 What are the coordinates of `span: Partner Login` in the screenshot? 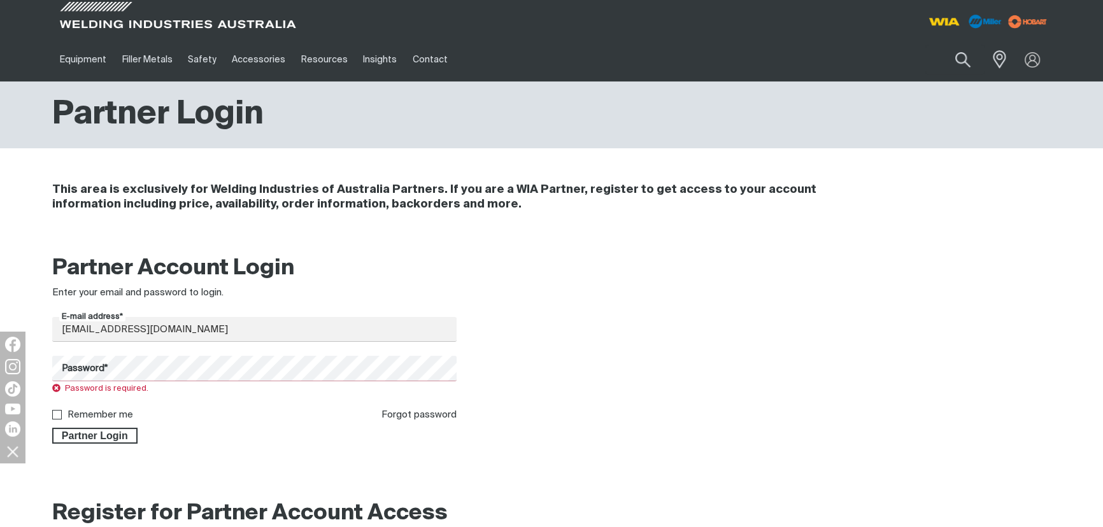 It's located at (95, 436).